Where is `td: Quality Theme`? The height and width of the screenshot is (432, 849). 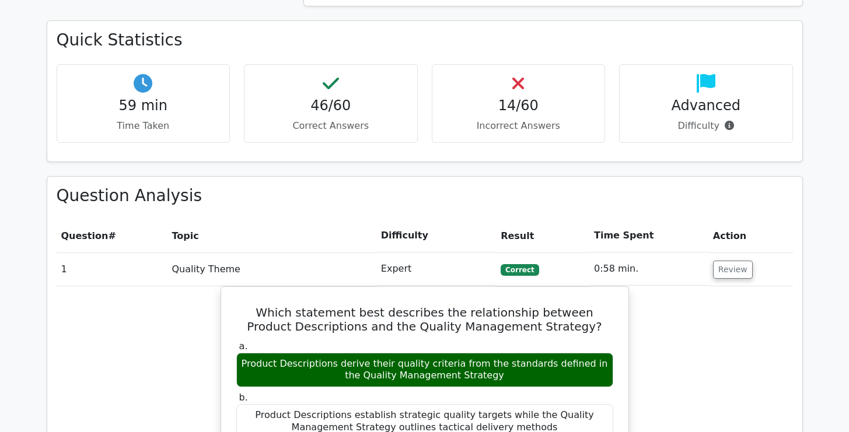 td: Quality Theme is located at coordinates (271, 269).